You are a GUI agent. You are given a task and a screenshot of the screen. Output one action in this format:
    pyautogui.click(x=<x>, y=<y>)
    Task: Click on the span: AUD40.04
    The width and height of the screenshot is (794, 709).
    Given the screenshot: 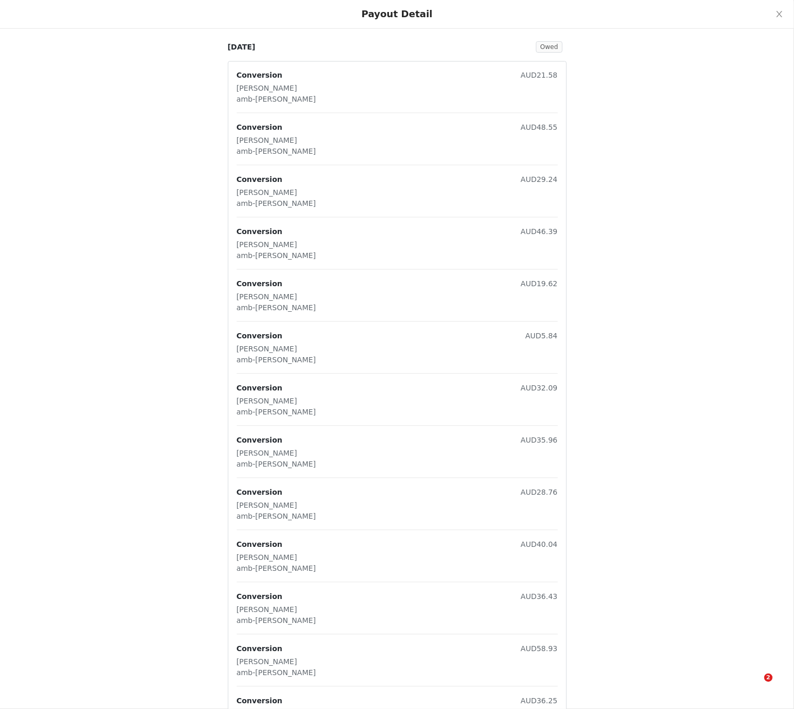 What is the action you would take?
    pyautogui.click(x=539, y=544)
    